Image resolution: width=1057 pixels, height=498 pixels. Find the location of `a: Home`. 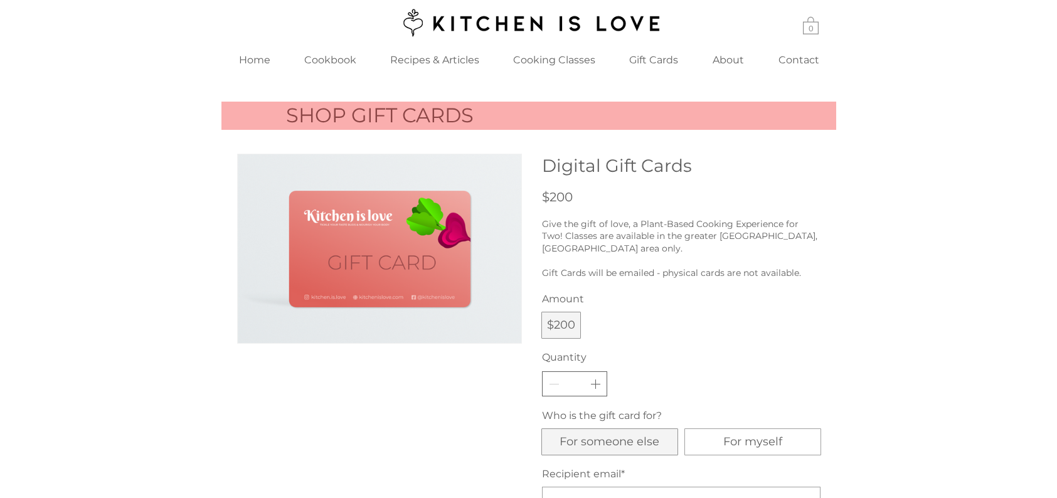

a: Home is located at coordinates (255, 60).